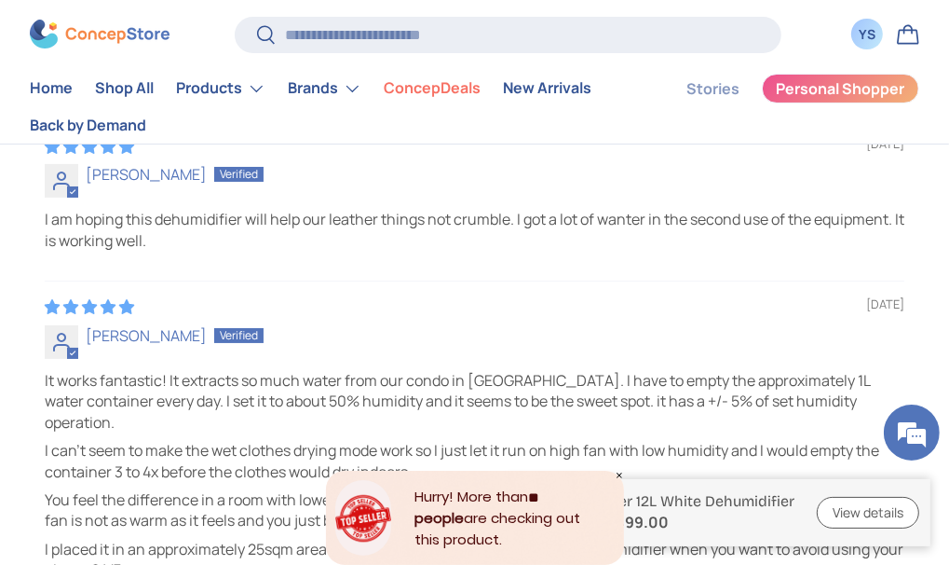  I want to click on strong: ₱10,499.00, so click(689, 522).